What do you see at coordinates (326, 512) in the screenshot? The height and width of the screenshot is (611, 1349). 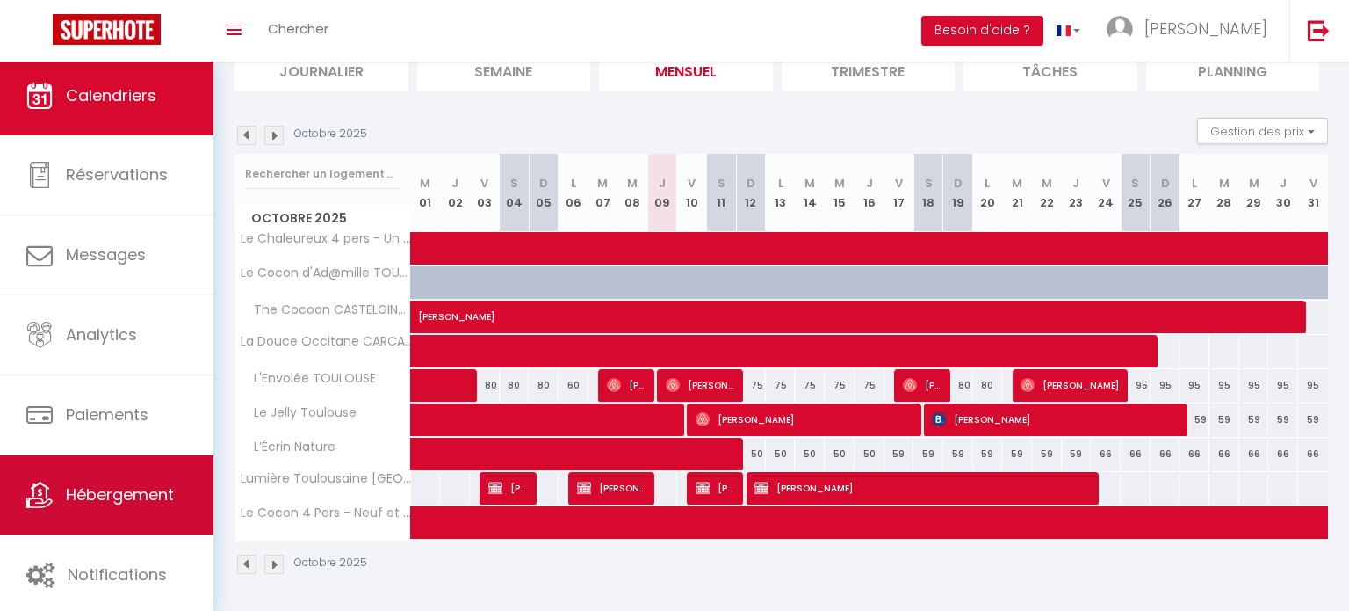 I see `span: Le Cocon 4 Pers - Neuf et Confortable - So Cozy` at bounding box center [326, 512].